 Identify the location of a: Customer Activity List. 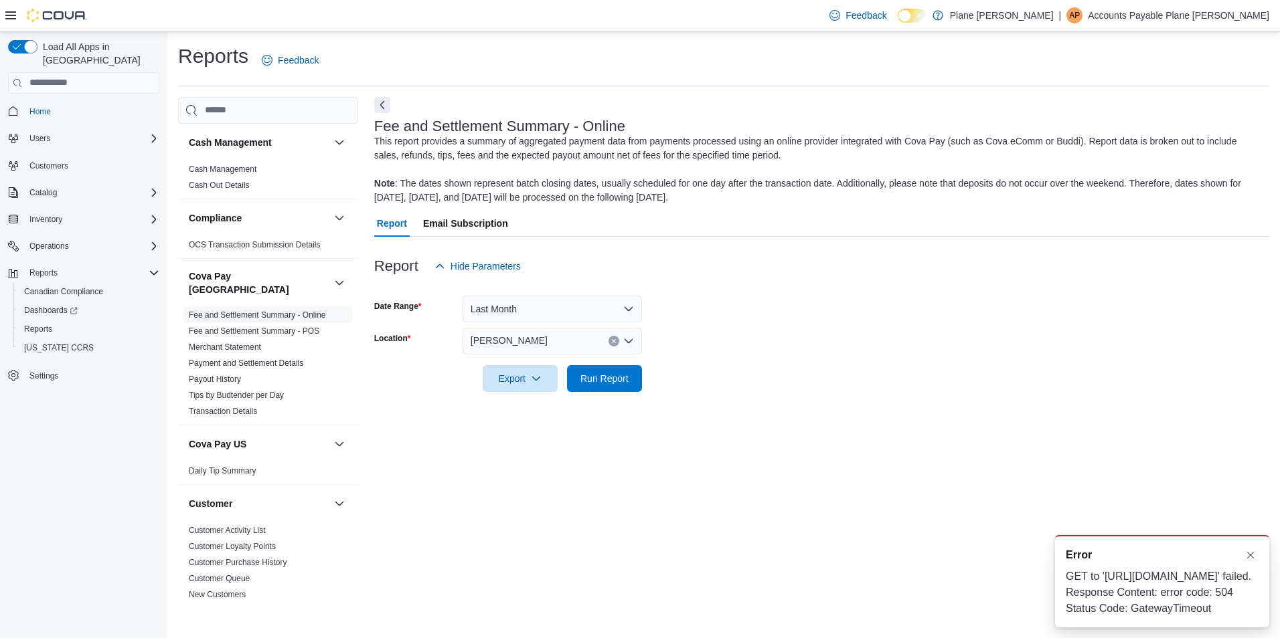
(227, 531).